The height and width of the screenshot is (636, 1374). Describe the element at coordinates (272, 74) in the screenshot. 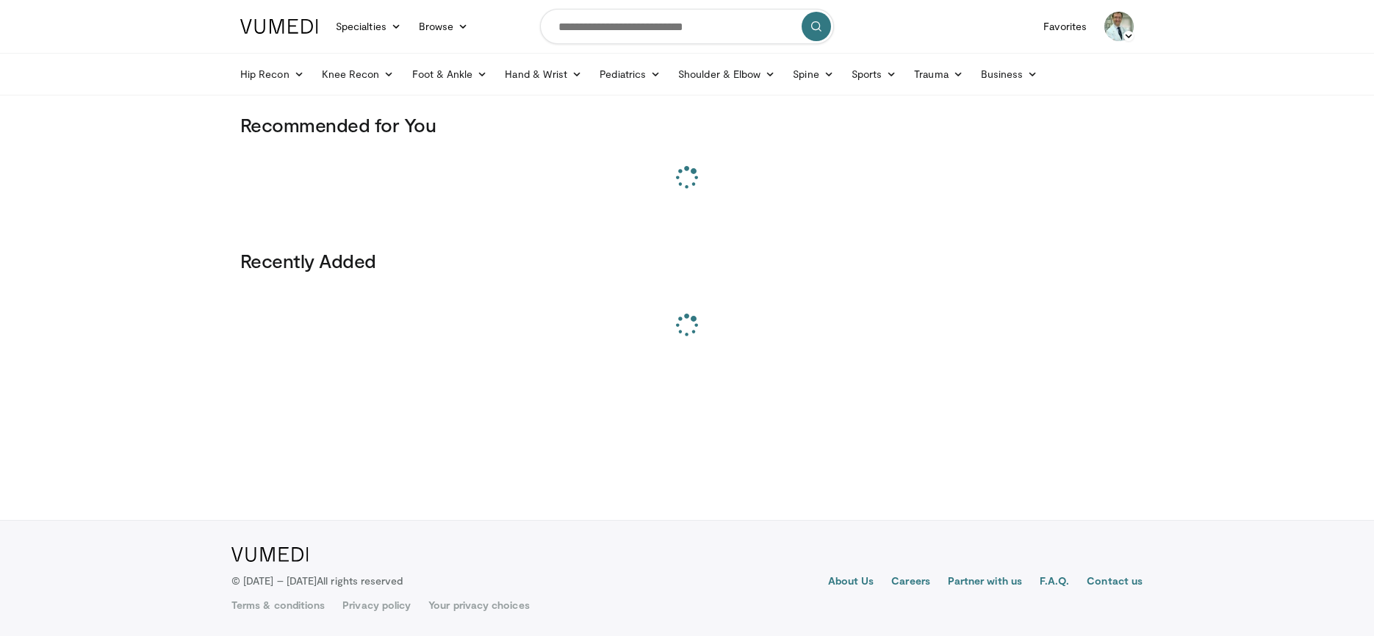

I see `a: Hip Recon` at that location.